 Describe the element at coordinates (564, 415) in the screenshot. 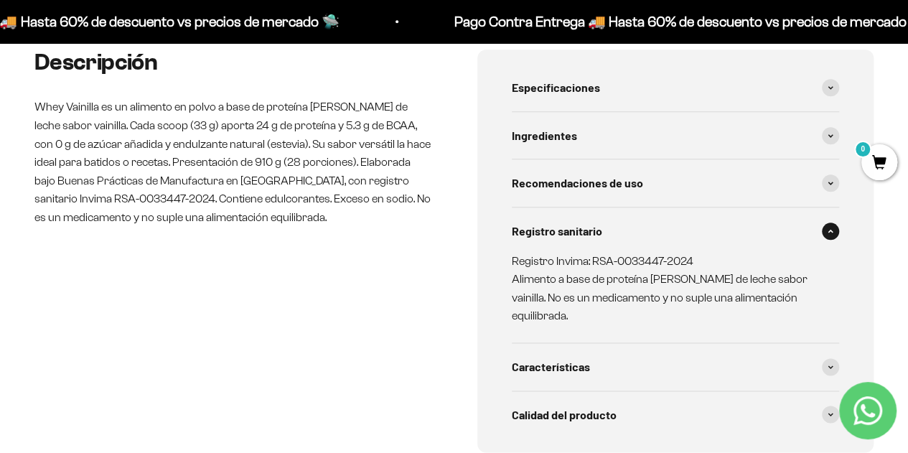

I see `span: Calidad del producto` at that location.